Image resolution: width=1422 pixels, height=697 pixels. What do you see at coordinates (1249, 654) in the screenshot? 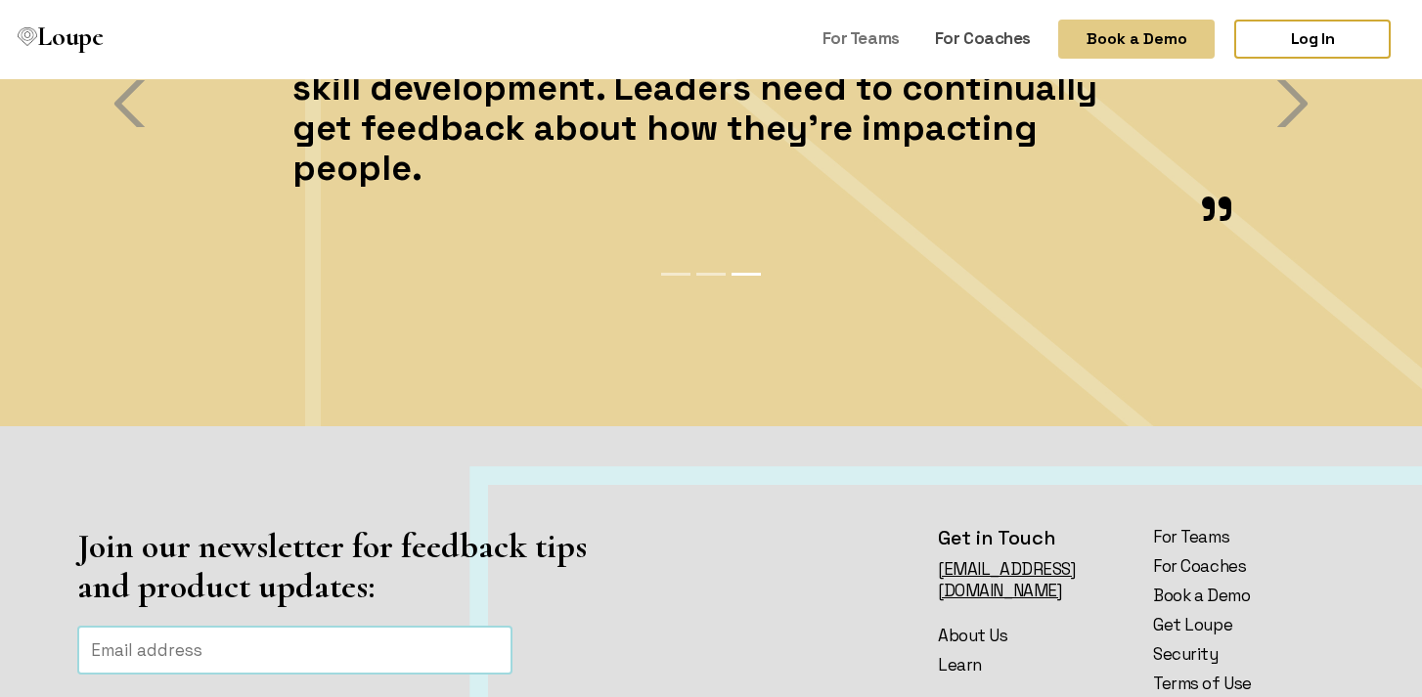
I see `a: Security` at bounding box center [1249, 654].